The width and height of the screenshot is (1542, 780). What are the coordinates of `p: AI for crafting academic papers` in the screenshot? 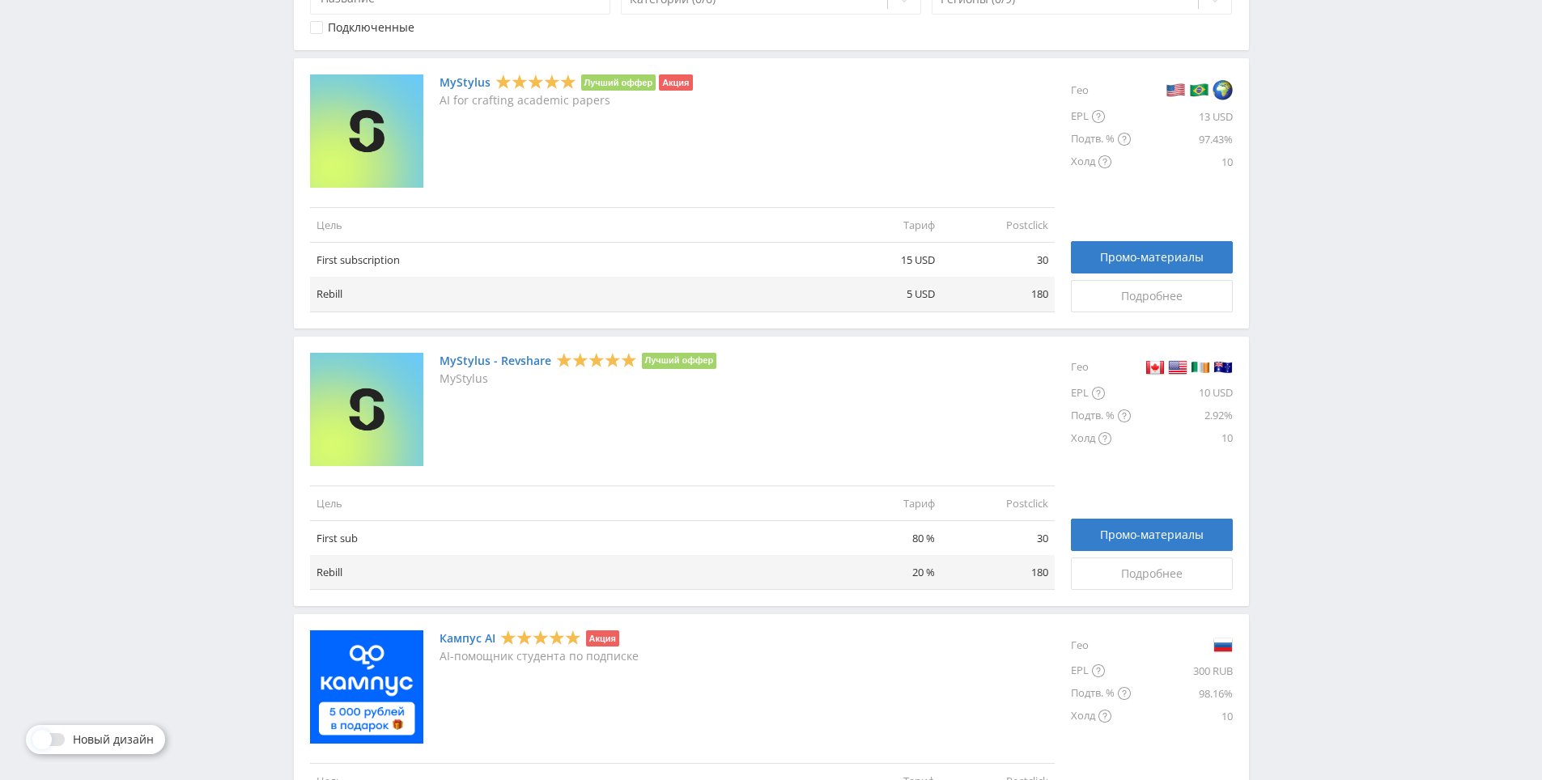 It's located at (566, 100).